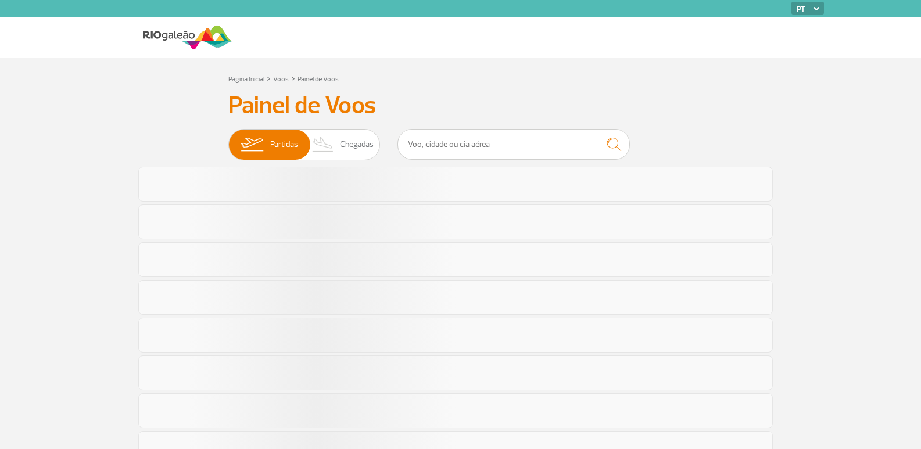 The image size is (921, 449). I want to click on a: Painel de Voos, so click(318, 79).